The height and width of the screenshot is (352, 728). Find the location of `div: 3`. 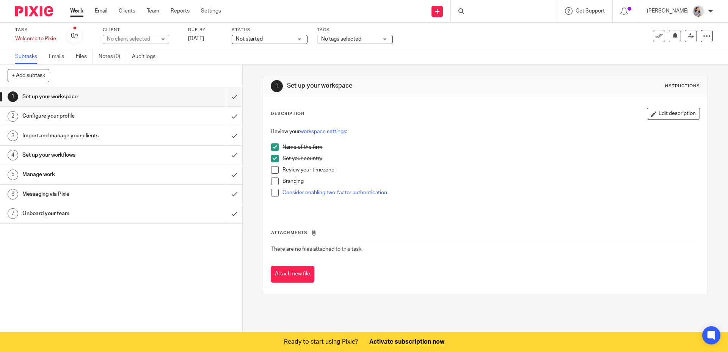

div: 3 is located at coordinates (13, 136).